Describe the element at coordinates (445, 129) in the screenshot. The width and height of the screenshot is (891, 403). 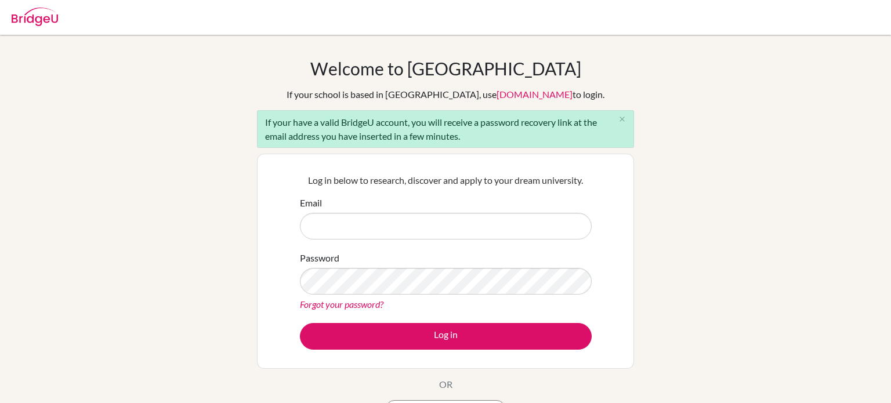
I see `div: If your have a valid BridgeU account, you will receive a password recovery link at the email addr...` at that location.